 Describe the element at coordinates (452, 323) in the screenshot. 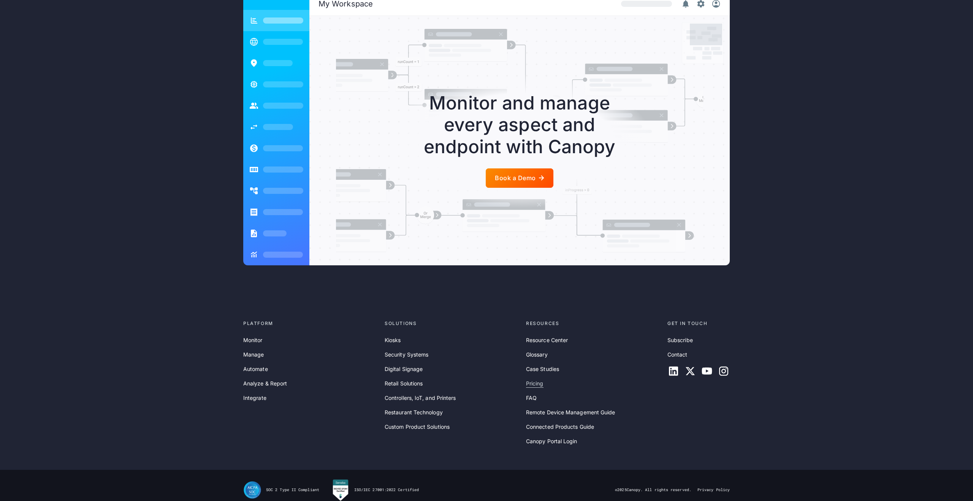

I see `div: Solutions` at that location.